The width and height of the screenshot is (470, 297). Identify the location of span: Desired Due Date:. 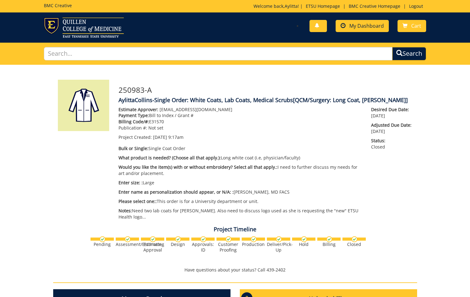
(392, 109).